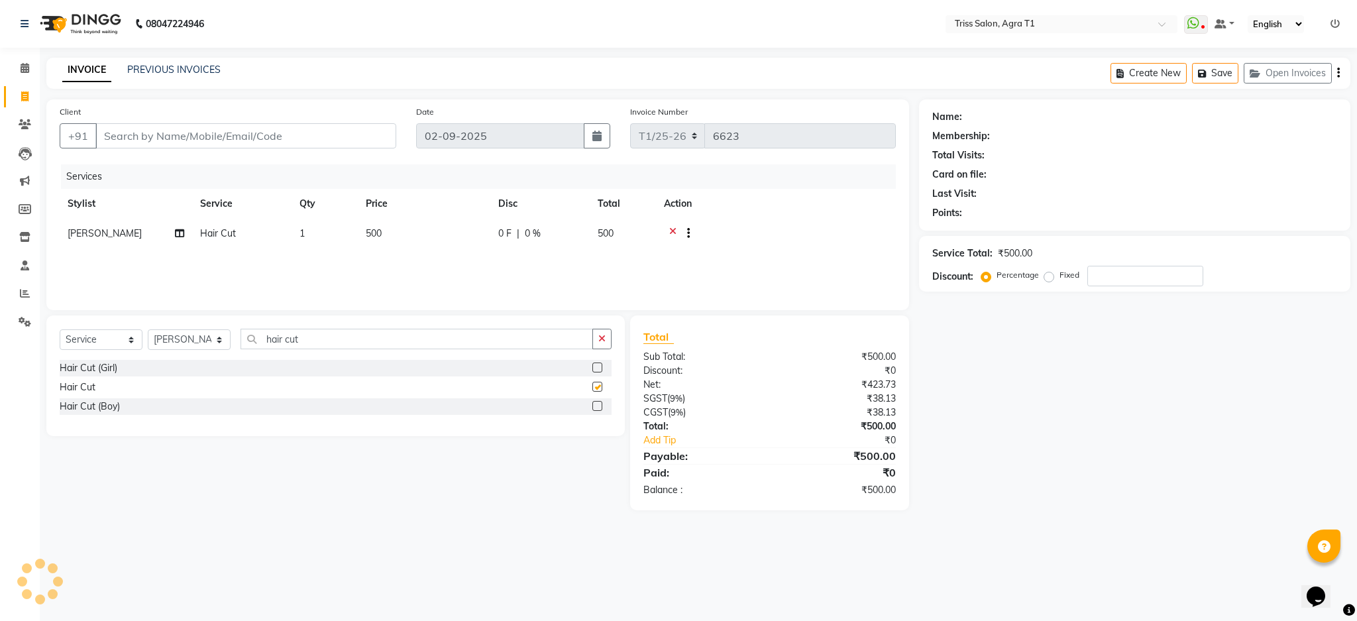  What do you see at coordinates (540, 203) in the screenshot?
I see `th: Disc` at bounding box center [540, 203].